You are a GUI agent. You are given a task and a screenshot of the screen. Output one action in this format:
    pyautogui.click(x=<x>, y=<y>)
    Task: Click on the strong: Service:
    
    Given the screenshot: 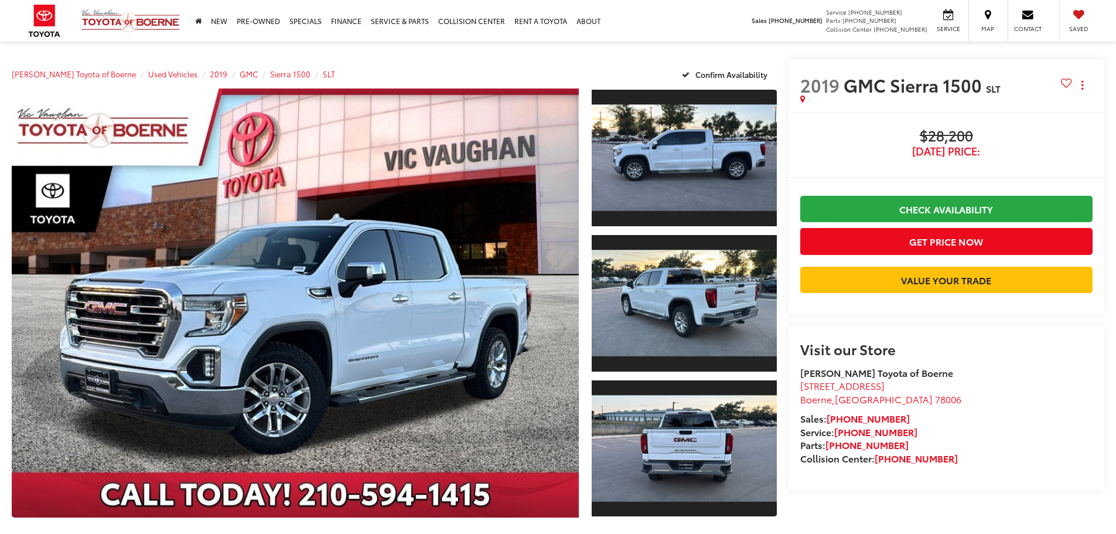 What is the action you would take?
    pyautogui.click(x=859, y=431)
    